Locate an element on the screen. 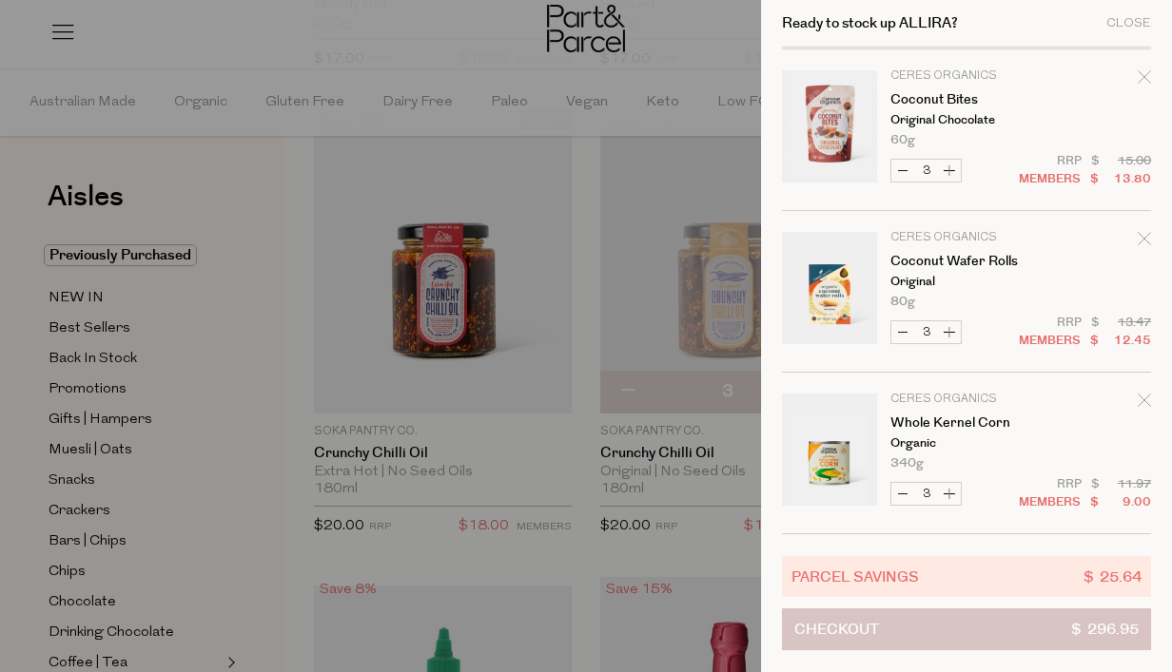 The height and width of the screenshot is (672, 1172). input: QTY Coconut Bites is located at coordinates (926, 170).